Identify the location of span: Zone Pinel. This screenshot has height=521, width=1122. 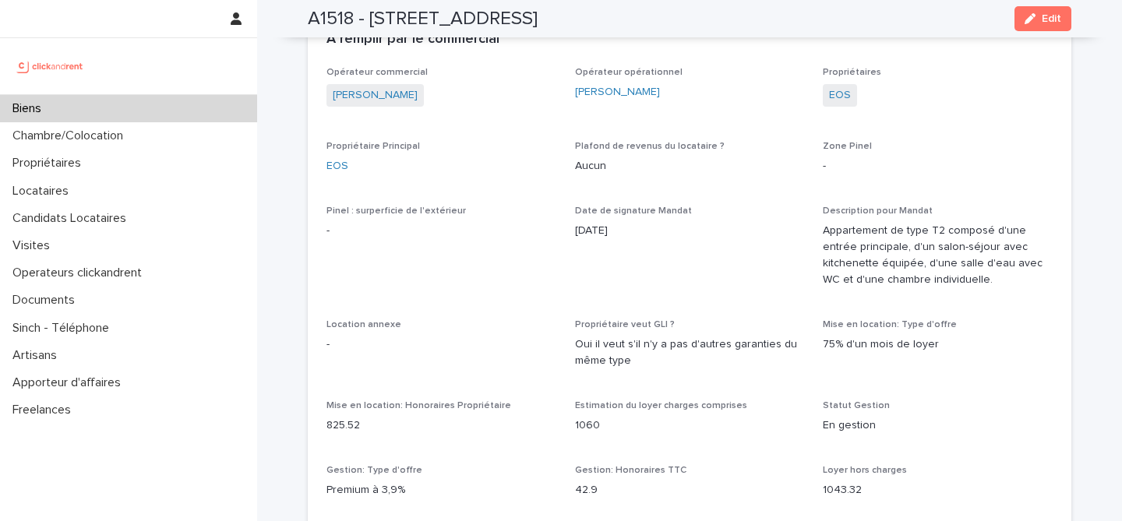
(847, 146).